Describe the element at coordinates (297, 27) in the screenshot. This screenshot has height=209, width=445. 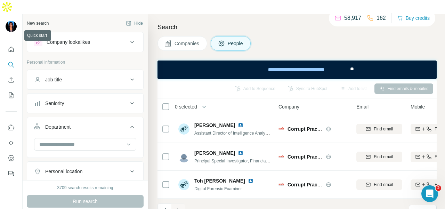
I see `h4: Search` at that location.